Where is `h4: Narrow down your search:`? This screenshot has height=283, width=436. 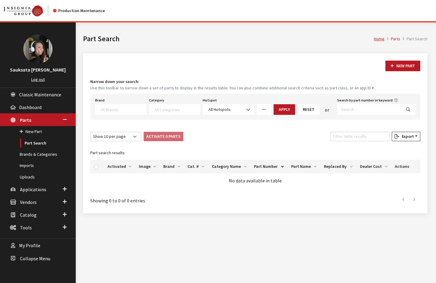
h4: Narrow down your search: is located at coordinates (255, 81).